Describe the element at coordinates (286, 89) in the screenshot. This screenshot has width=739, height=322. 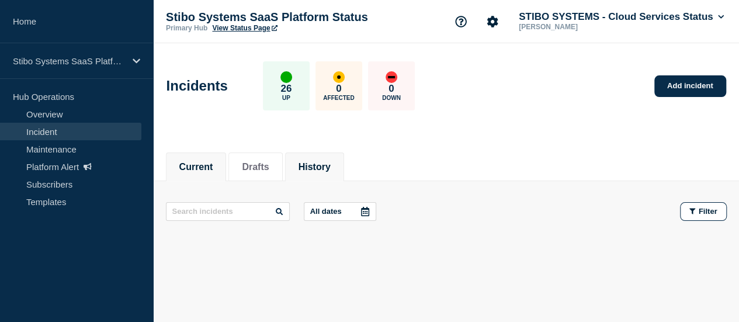
I see `p: 26` at that location.